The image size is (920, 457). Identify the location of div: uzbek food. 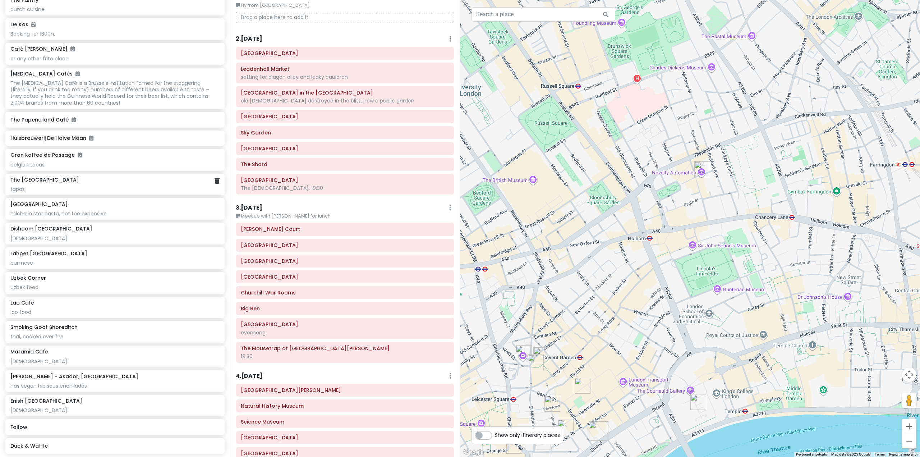
(115, 287).